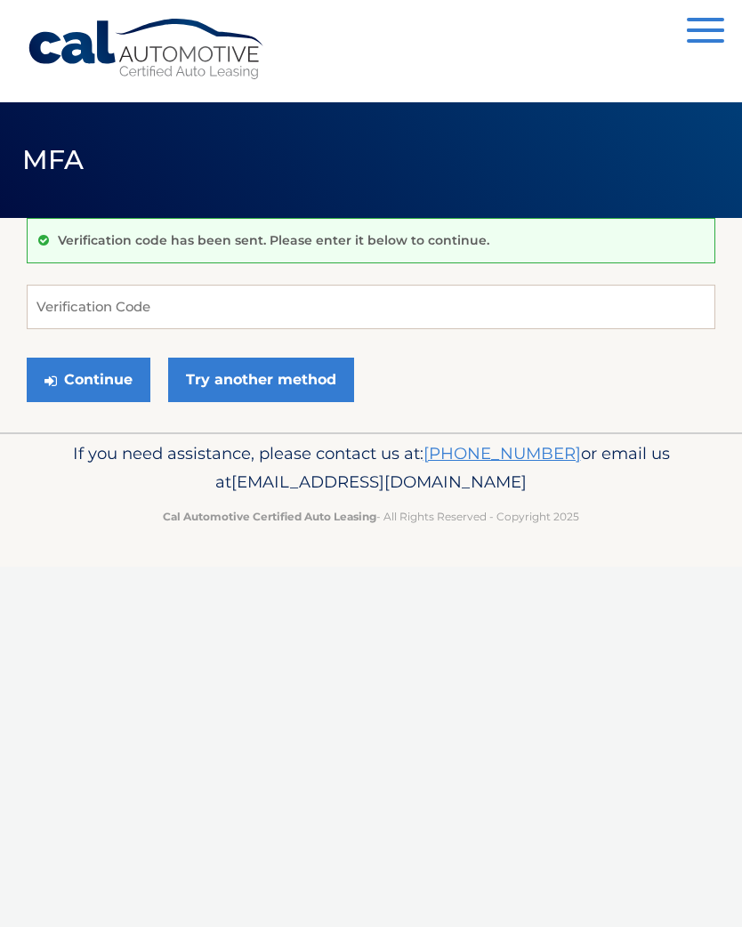 This screenshot has height=927, width=742. I want to click on strong: Cal Automotive Certified Auto Leasing, so click(270, 516).